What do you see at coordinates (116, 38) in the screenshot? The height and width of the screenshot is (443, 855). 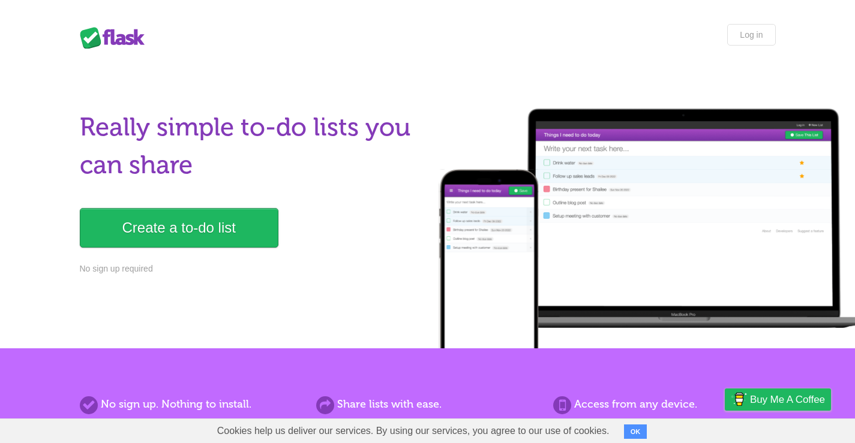 I see `div: Flask Lists` at bounding box center [116, 38].